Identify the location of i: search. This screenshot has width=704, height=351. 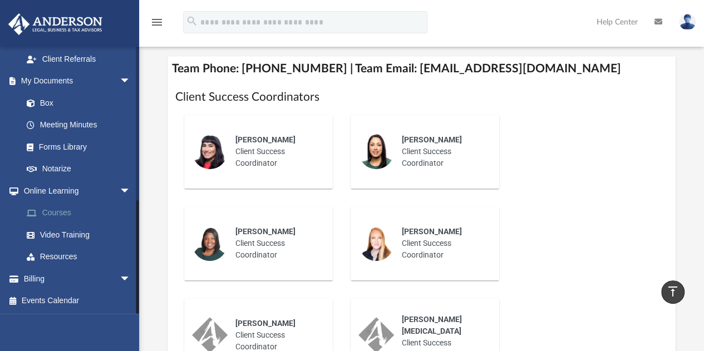
(192, 21).